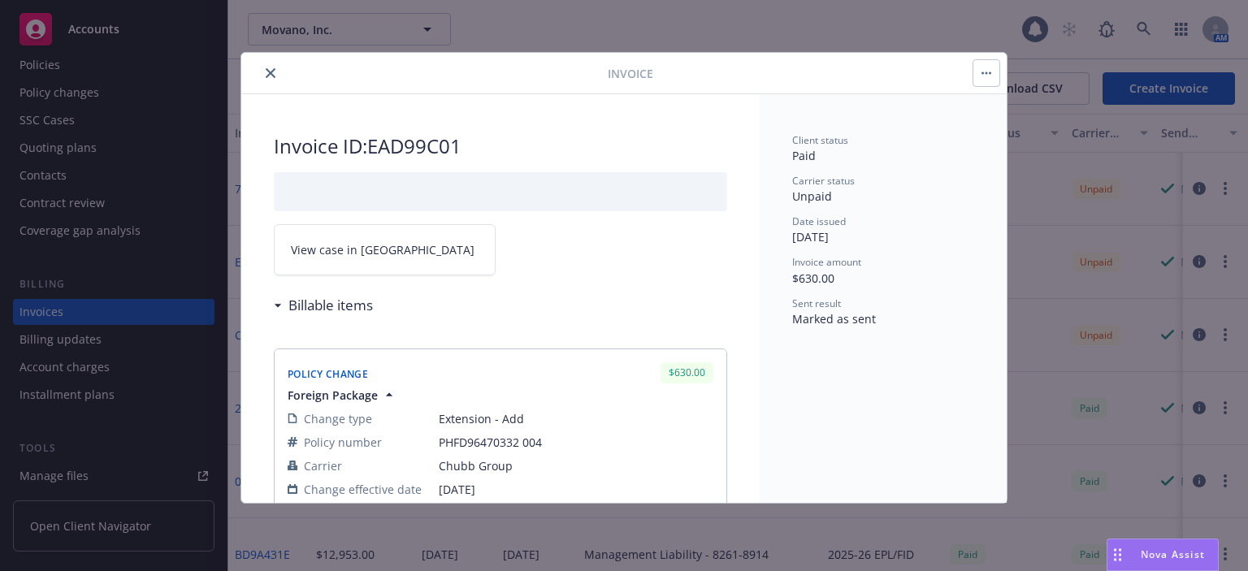 The width and height of the screenshot is (1248, 571). What do you see at coordinates (323, 466) in the screenshot?
I see `span: Carrier` at bounding box center [323, 466].